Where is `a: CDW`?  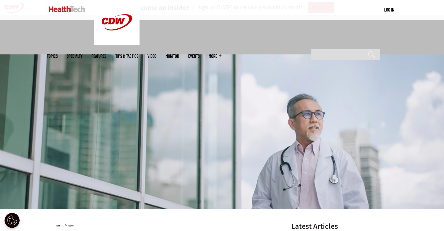 a: CDW is located at coordinates (117, 43).